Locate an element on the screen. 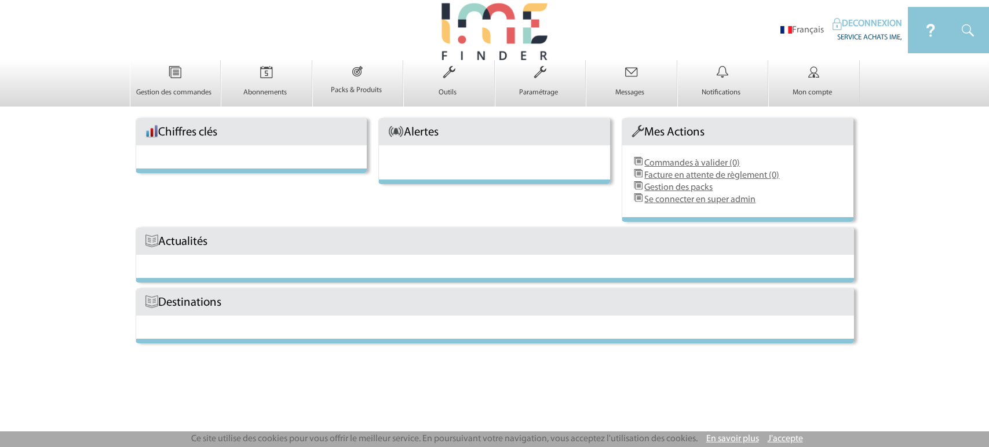  a: J'accepte is located at coordinates (785, 439).